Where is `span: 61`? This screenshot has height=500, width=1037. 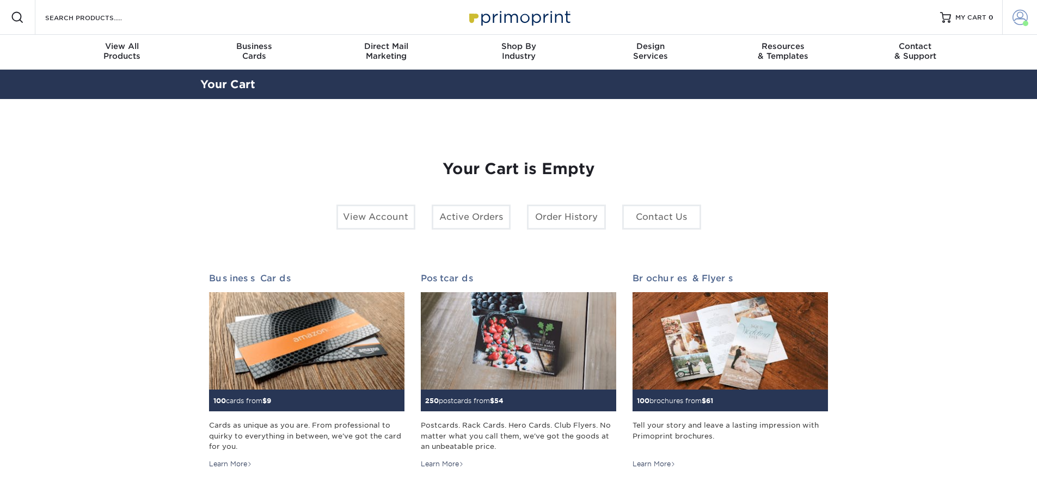 span: 61 is located at coordinates (710, 401).